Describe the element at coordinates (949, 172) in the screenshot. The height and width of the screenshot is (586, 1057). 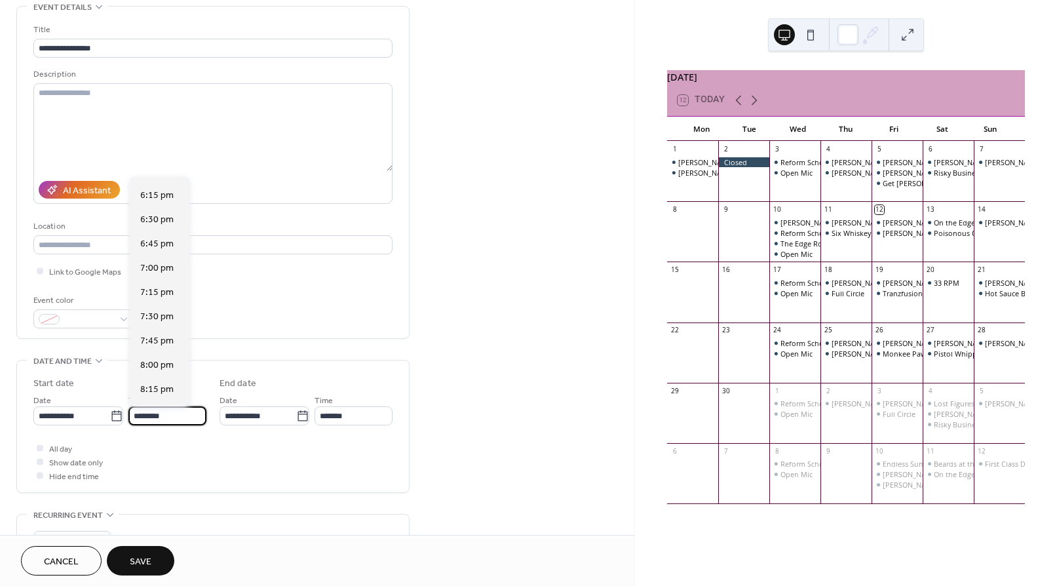
I see `div: Risky Business` at that location.